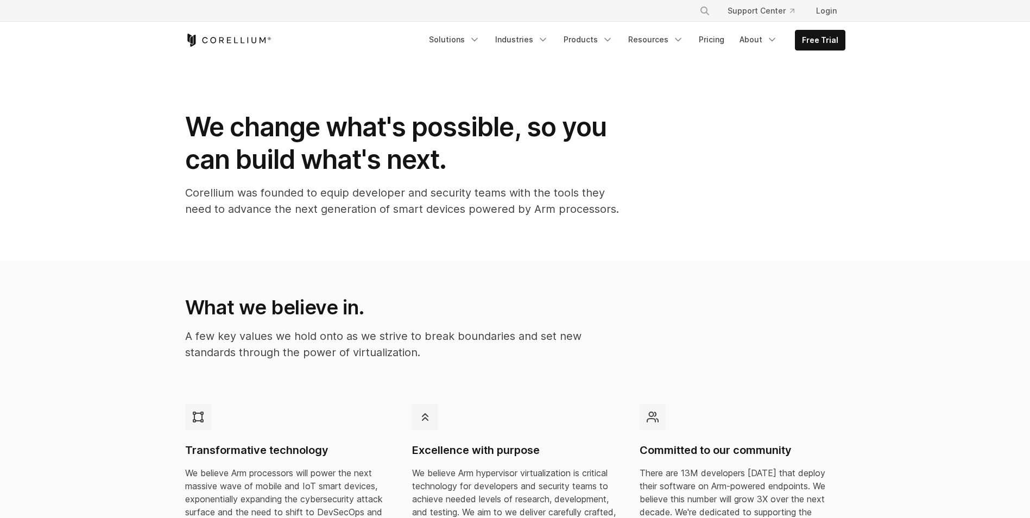 This screenshot has height=518, width=1030. Describe the element at coordinates (454, 40) in the screenshot. I see `a: Solutions` at that location.